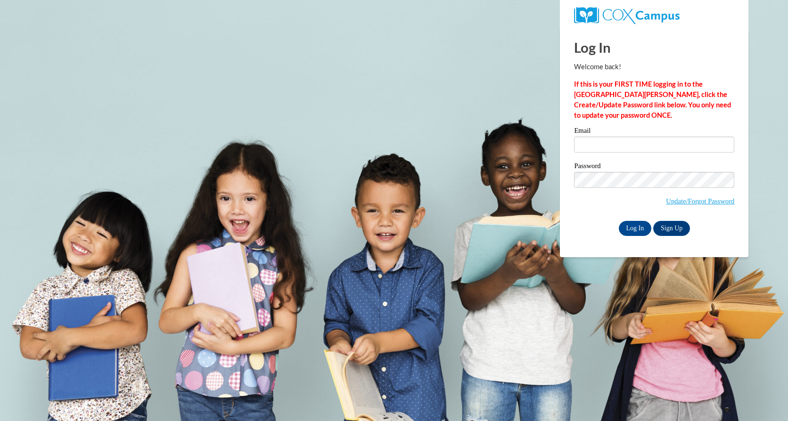  What do you see at coordinates (654, 132) in the screenshot?
I see `label: Email` at bounding box center [654, 132].